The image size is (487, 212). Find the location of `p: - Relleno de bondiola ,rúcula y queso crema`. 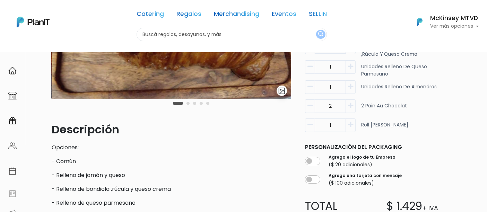

p: - Relleno de bondiola ,rúcula y queso crema is located at coordinates (171, 189).